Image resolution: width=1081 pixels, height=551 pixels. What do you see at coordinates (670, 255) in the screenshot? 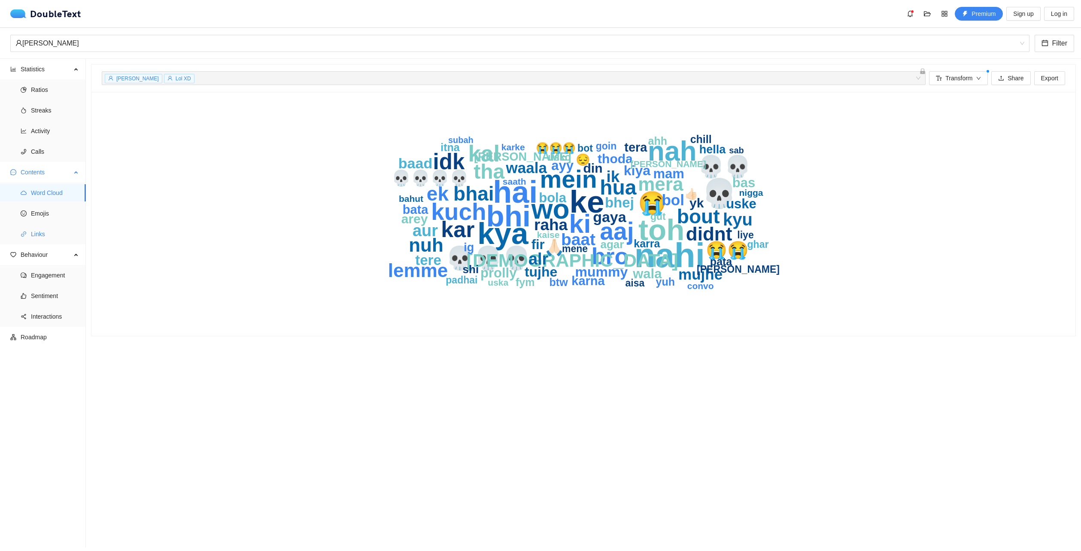
I see `text: nahi` at bounding box center [670, 255].